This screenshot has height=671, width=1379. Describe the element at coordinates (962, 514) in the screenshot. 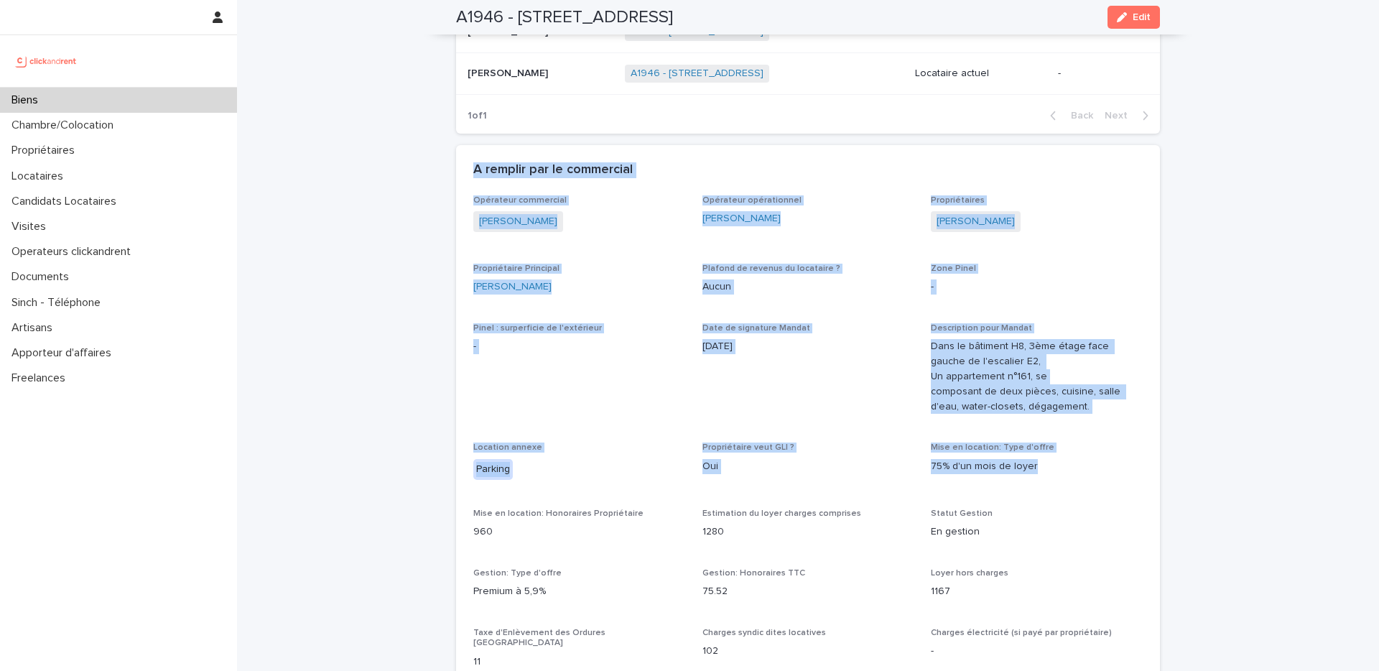

I see `span: Statut Gestion` at that location.